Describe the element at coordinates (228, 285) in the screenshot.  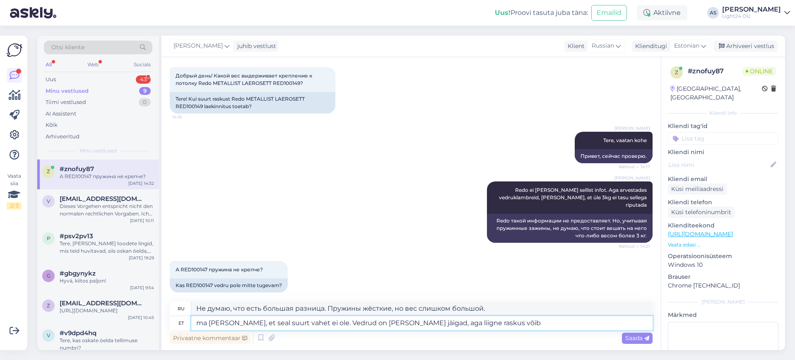
I see `div: Kas RED100147 vedru pole mitte tugevam?` at that location.